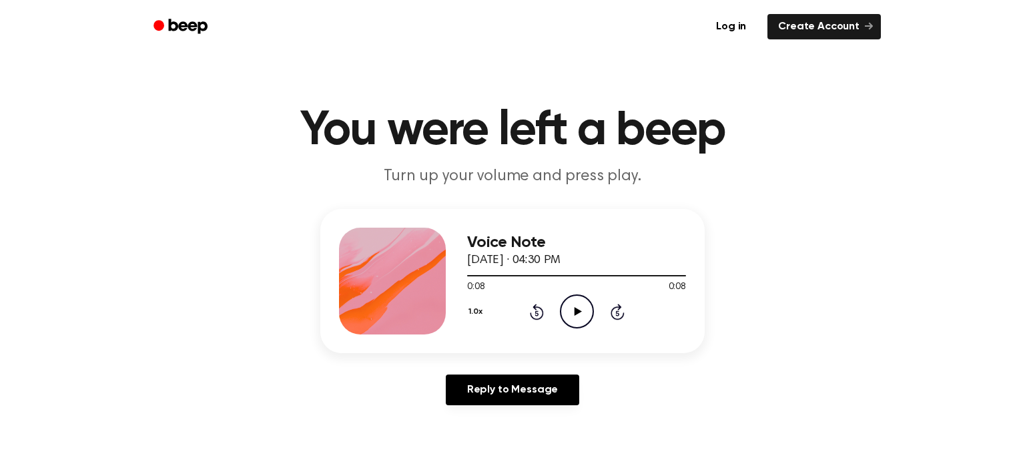 The width and height of the screenshot is (1025, 464). I want to click on a: Create Account, so click(824, 27).